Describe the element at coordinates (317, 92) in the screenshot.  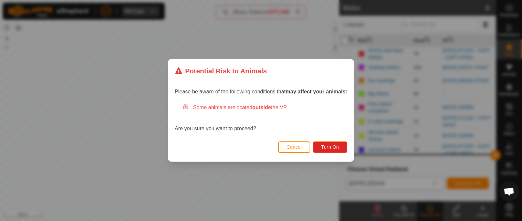
I see `strong: may affect your animals:` at that location.